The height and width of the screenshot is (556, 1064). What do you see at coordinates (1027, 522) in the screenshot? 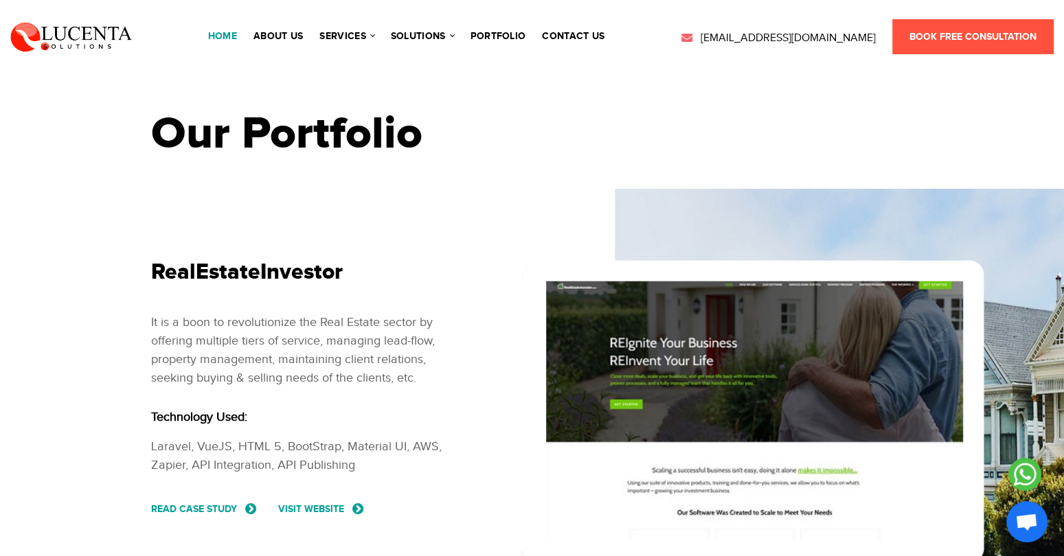
I see `div: Open chat` at bounding box center [1027, 522].